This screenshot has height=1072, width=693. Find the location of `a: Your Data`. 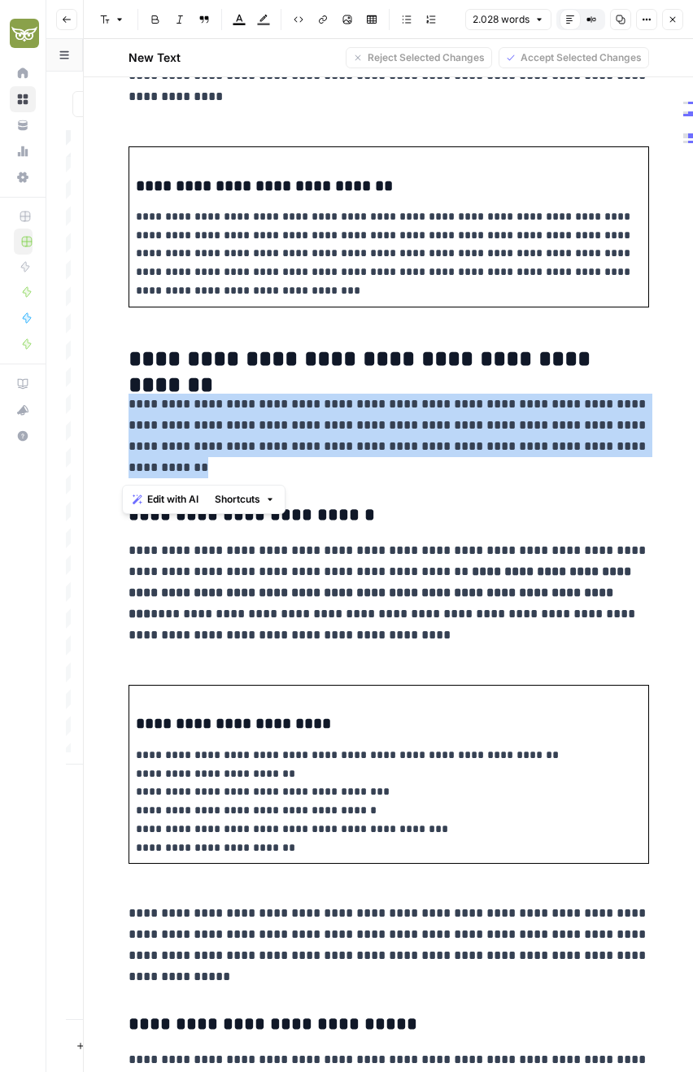

a: Your Data is located at coordinates (23, 125).